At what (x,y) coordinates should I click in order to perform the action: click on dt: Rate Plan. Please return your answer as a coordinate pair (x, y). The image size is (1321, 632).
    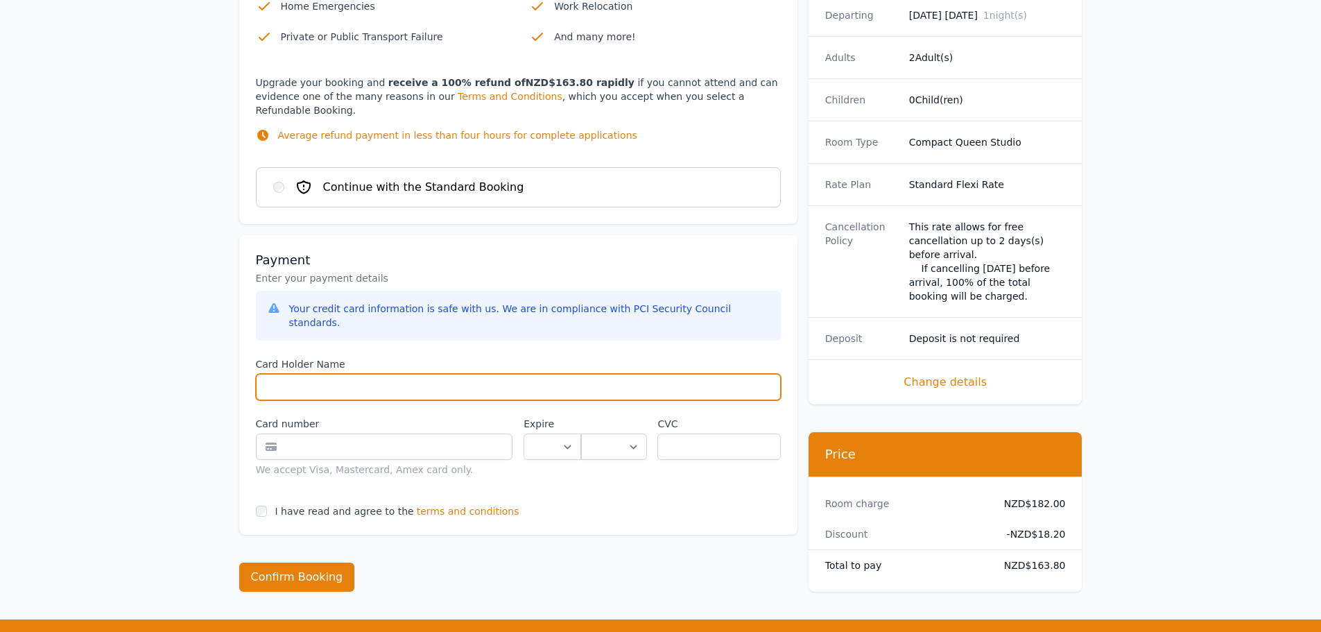
    Looking at the image, I should click on (861, 184).